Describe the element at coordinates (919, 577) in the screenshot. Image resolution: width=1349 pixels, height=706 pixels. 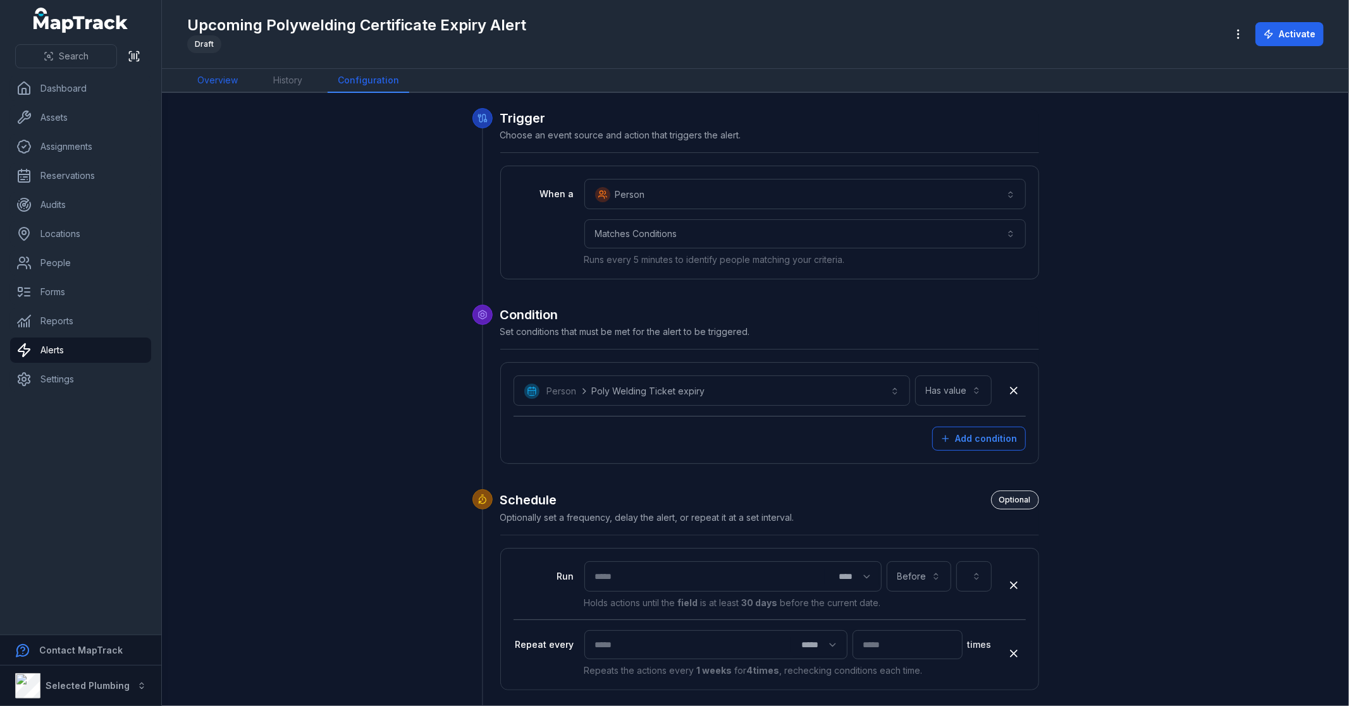
I see `button: Before` at that location.